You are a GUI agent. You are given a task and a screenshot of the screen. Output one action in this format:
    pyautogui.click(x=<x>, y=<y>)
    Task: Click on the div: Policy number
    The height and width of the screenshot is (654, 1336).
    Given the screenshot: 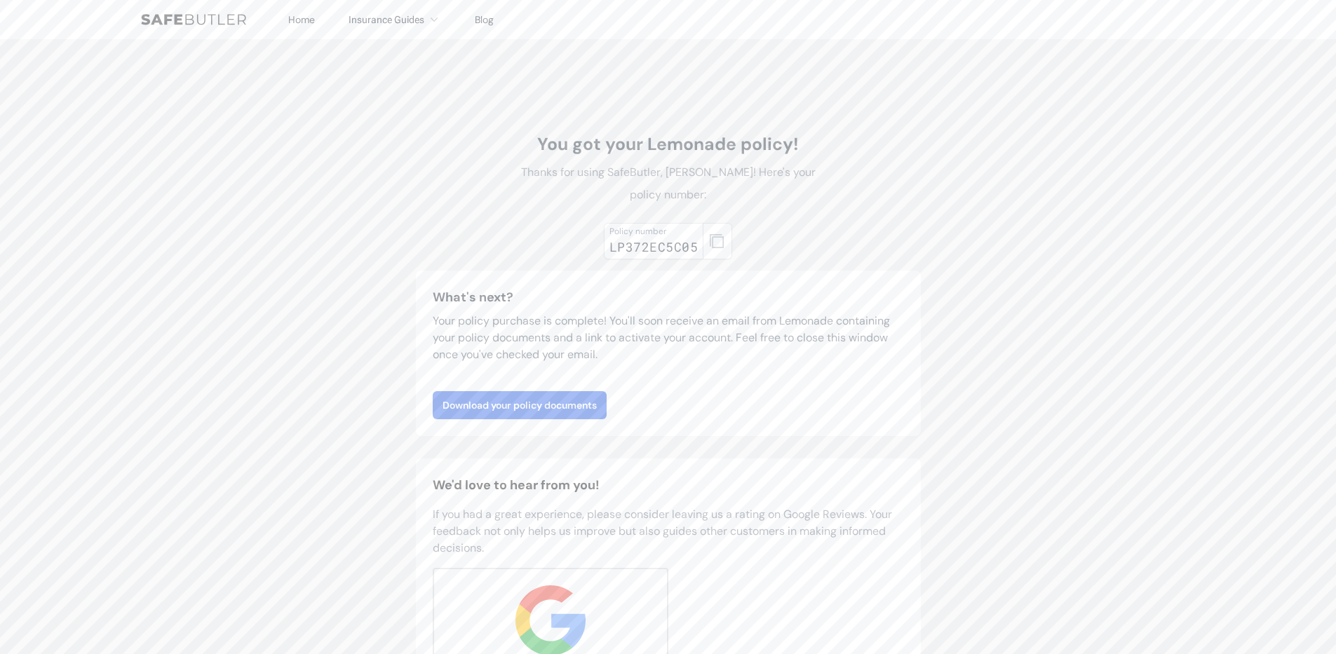 What is the action you would take?
    pyautogui.click(x=654, y=231)
    